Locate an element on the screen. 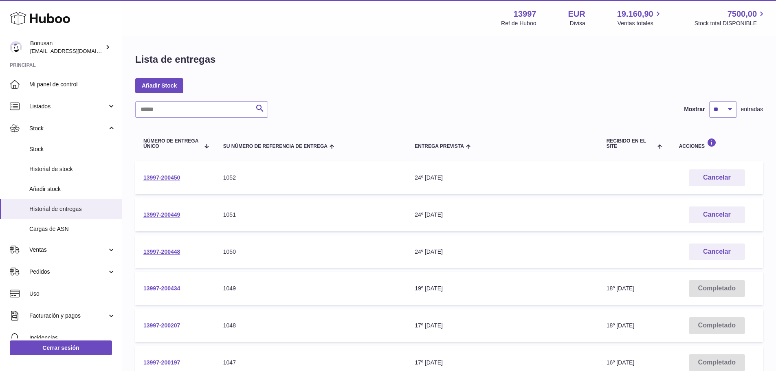  span: Facturación y pagos is located at coordinates (68, 316).